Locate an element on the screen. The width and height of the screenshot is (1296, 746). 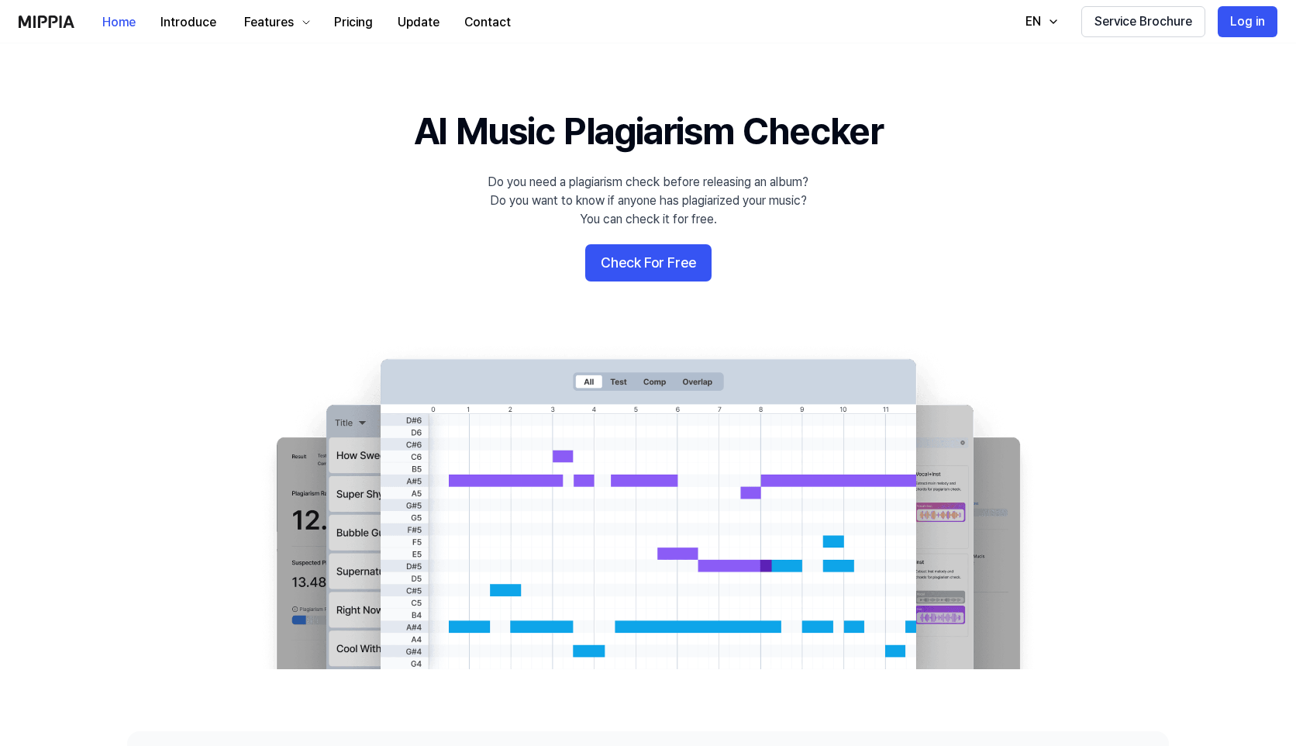
img: logo is located at coordinates (47, 22).